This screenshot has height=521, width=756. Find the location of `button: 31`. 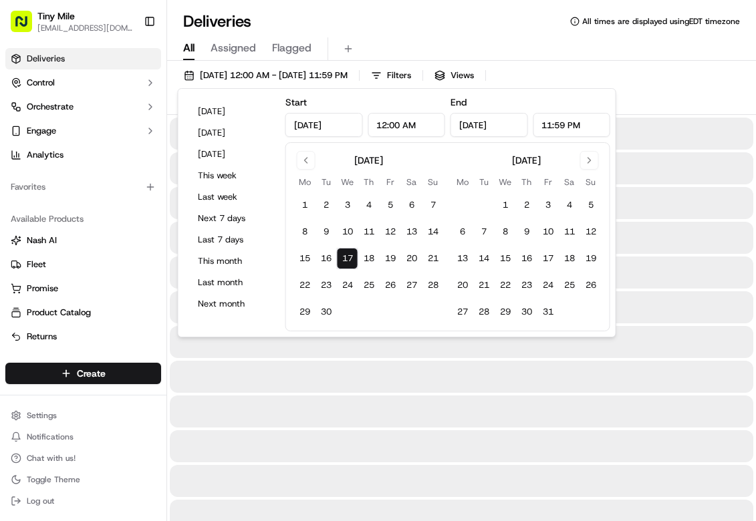

button: 31 is located at coordinates (548, 312).